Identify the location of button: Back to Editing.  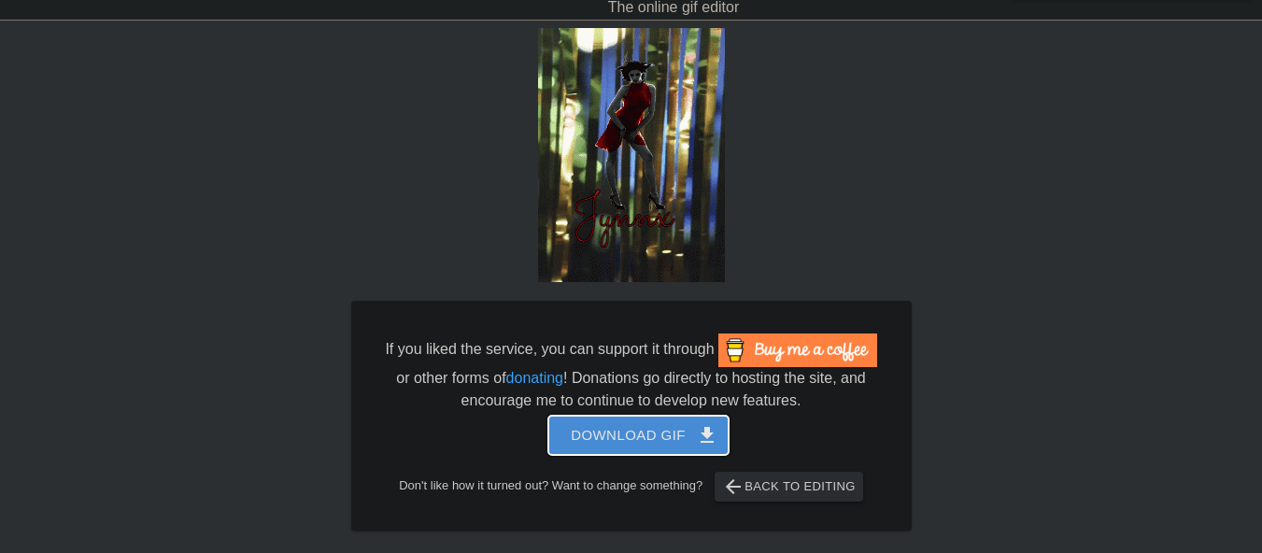
(788, 486).